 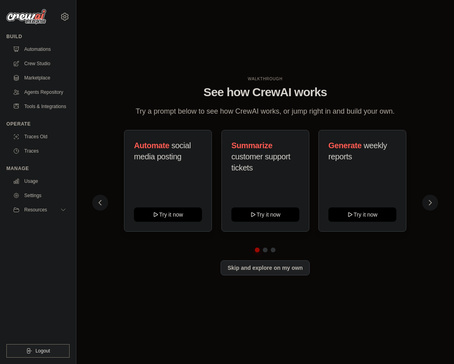 I want to click on button: Resources, so click(x=39, y=210).